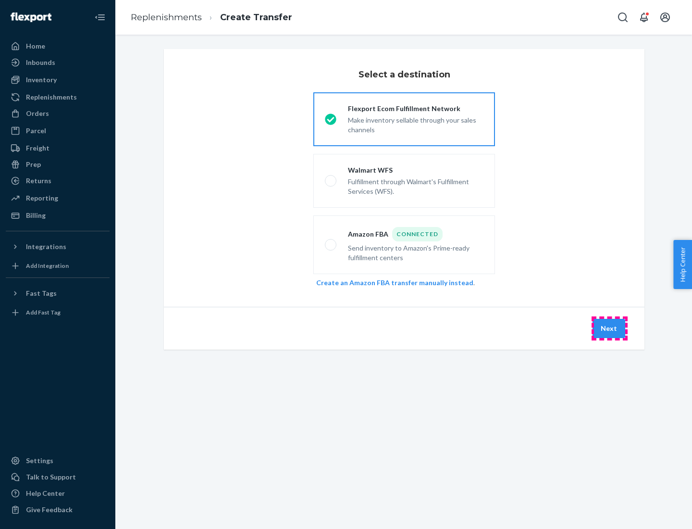 This screenshot has height=529, width=692. I want to click on div: Add Integration, so click(47, 265).